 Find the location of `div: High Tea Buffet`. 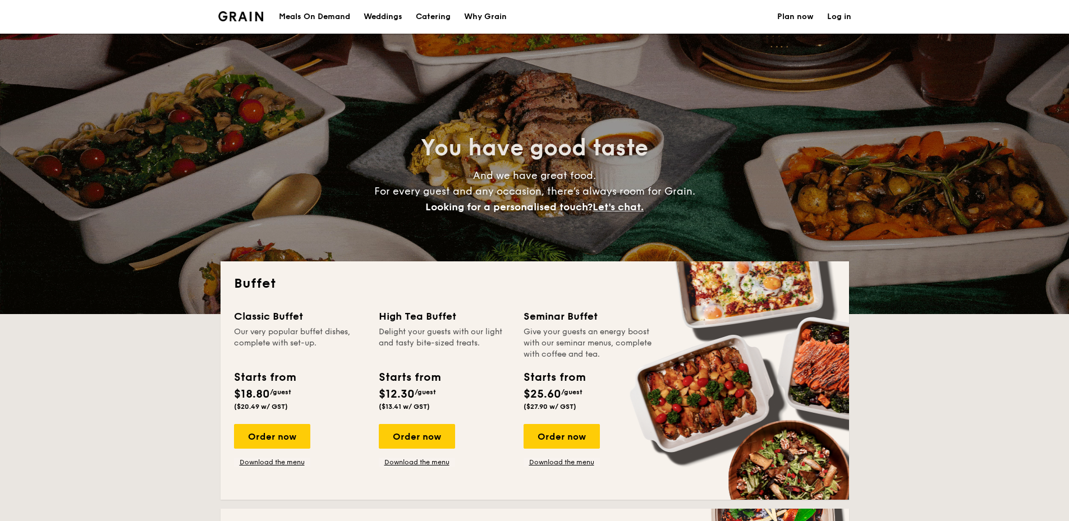

div: High Tea Buffet is located at coordinates (444, 316).